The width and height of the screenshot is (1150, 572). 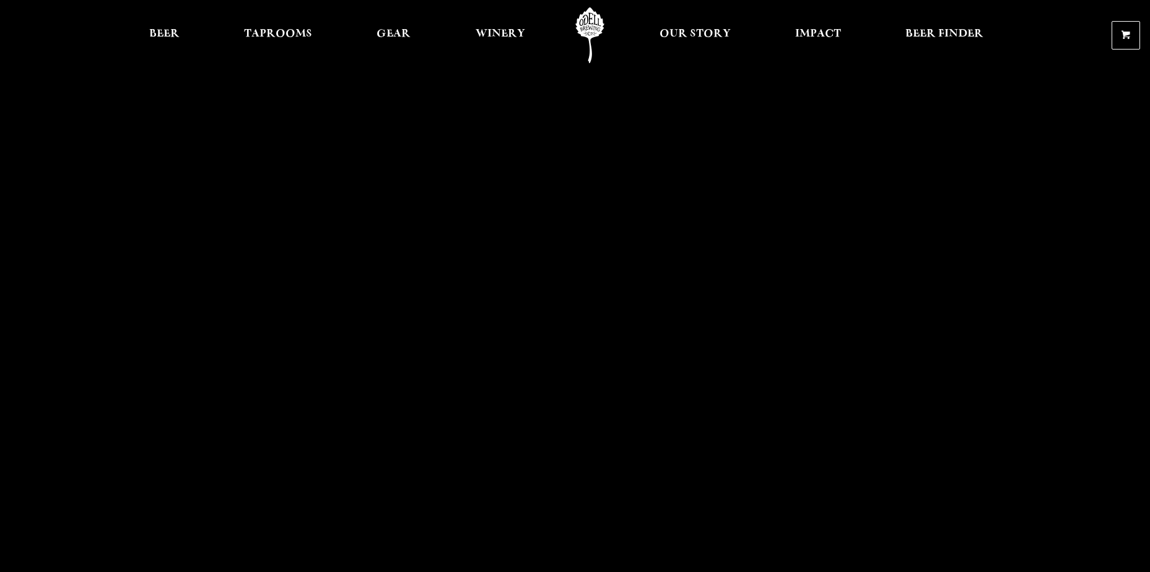 What do you see at coordinates (393, 34) in the screenshot?
I see `span: Gear` at bounding box center [393, 34].